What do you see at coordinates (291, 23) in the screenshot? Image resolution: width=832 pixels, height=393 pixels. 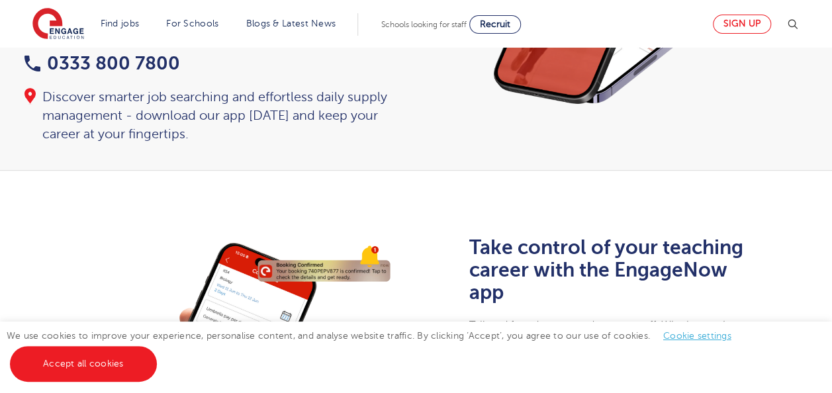 I see `a: Blogs & Latest News` at bounding box center [291, 23].